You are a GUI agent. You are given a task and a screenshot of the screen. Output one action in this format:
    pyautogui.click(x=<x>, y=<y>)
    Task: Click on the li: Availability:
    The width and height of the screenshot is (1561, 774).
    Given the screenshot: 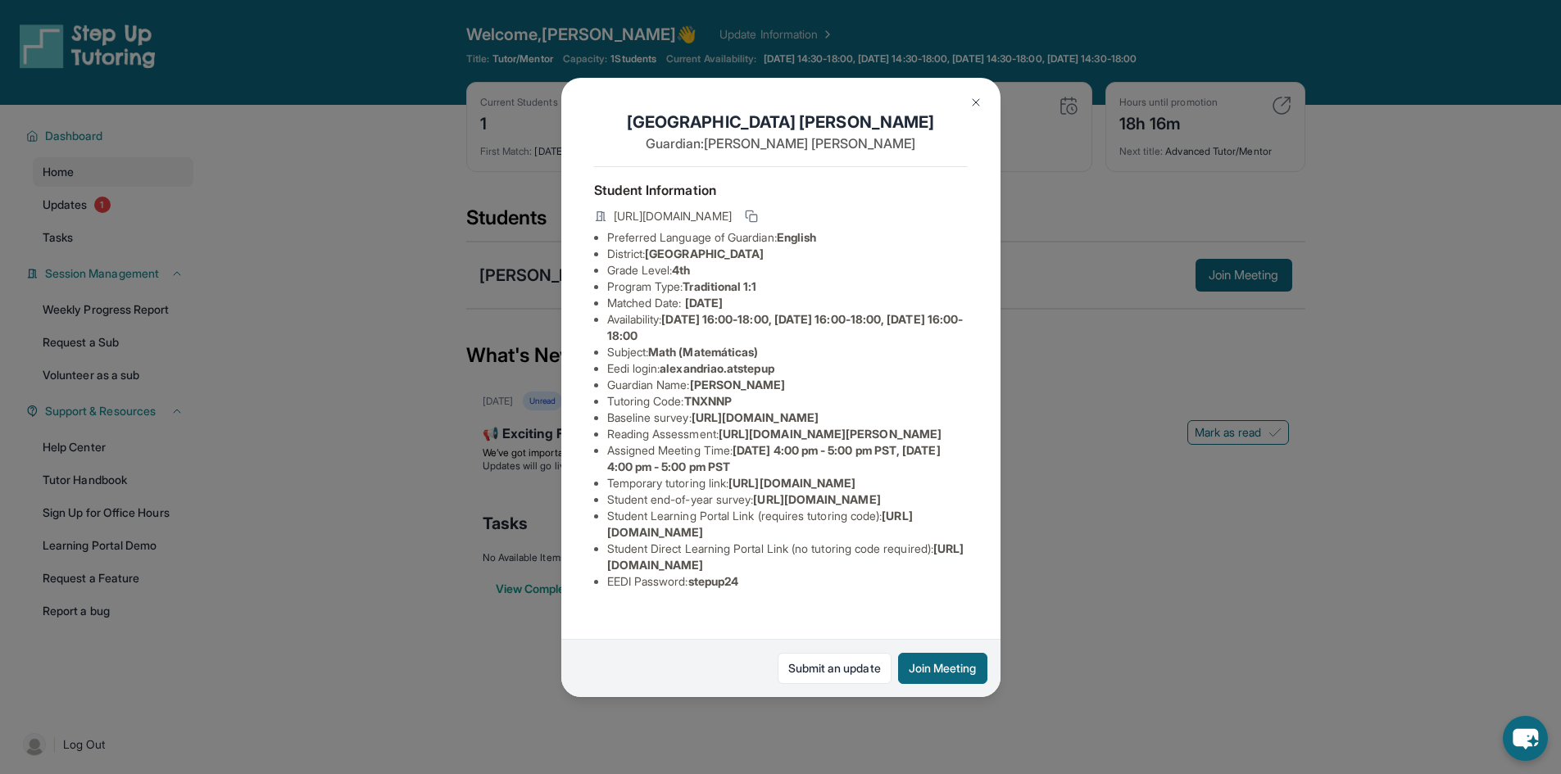 What is the action you would take?
    pyautogui.click(x=788, y=328)
    